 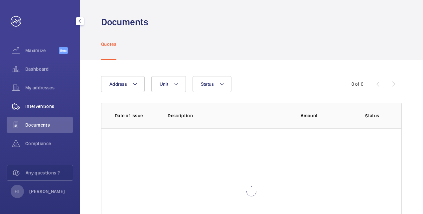 What do you see at coordinates (118, 84) in the screenshot?
I see `span: Address` at bounding box center [118, 84].